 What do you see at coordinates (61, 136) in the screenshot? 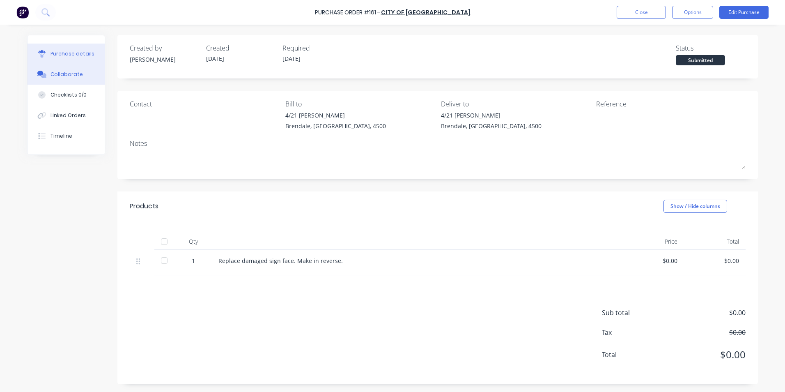
I see `div: Timeline` at bounding box center [61, 136].